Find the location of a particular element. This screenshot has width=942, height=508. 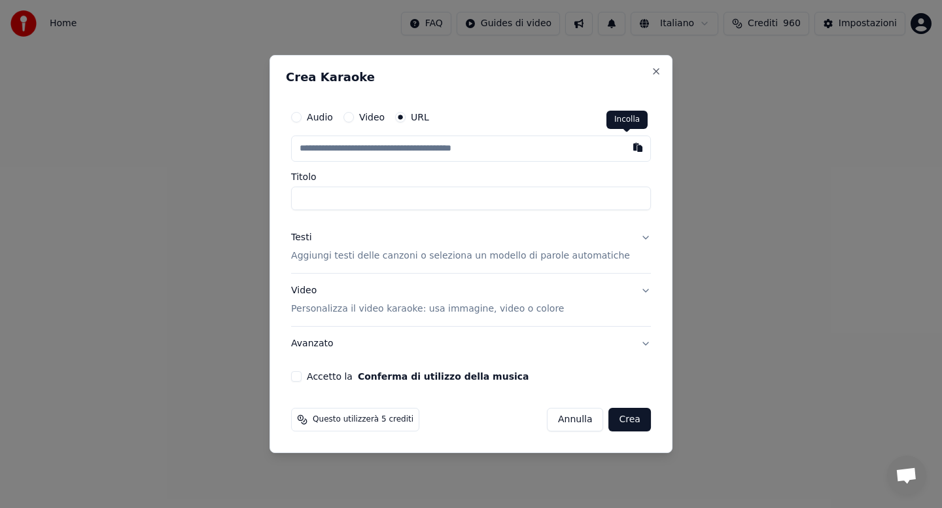

label: Audio is located at coordinates (320, 117).